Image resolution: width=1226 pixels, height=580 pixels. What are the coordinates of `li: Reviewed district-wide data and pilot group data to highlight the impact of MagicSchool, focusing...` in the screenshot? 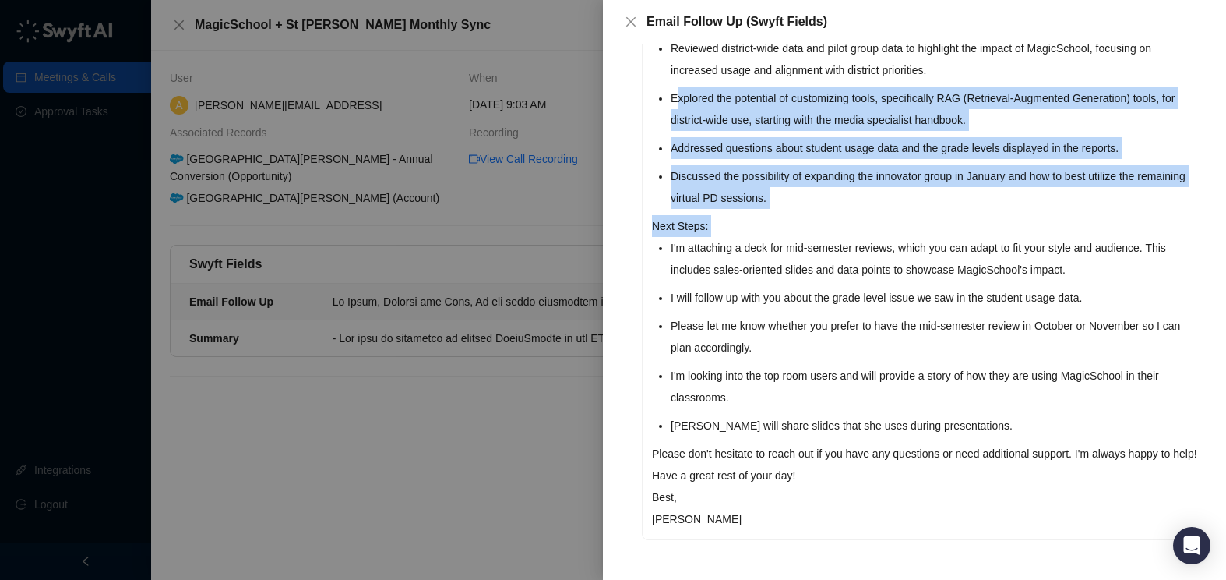 It's located at (934, 59).